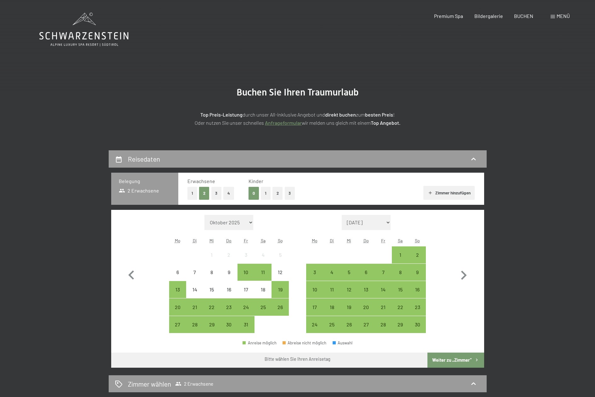 This screenshot has width=595, height=397. What do you see at coordinates (229, 255) in the screenshot?
I see `div: Thu Oct 02 2025` at bounding box center [229, 255].